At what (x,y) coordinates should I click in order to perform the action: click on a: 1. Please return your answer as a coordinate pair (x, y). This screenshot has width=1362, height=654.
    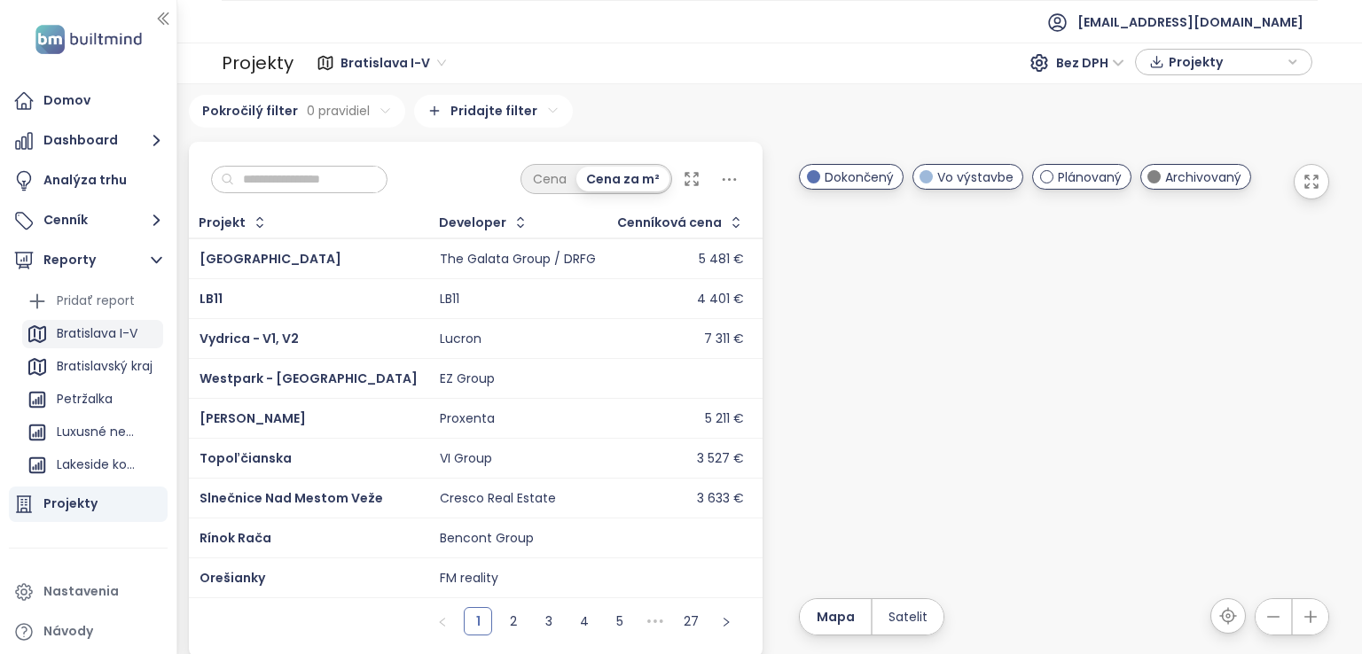
    Looking at the image, I should click on (478, 622).